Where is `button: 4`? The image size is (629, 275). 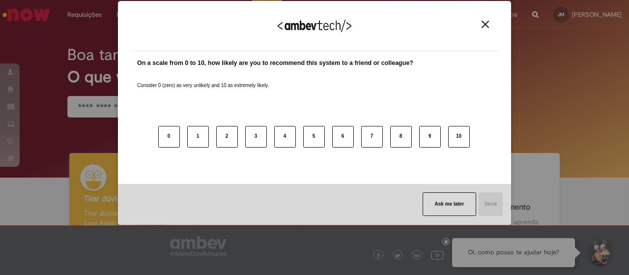 button: 4 is located at coordinates (285, 137).